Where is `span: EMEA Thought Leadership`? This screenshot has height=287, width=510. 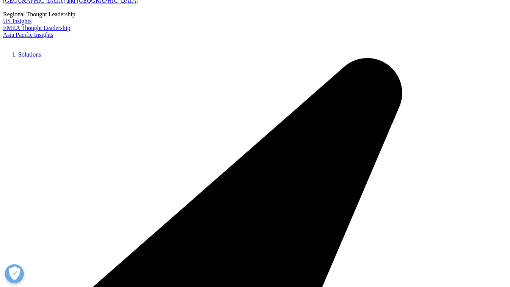 span: EMEA Thought Leadership is located at coordinates (36, 28).